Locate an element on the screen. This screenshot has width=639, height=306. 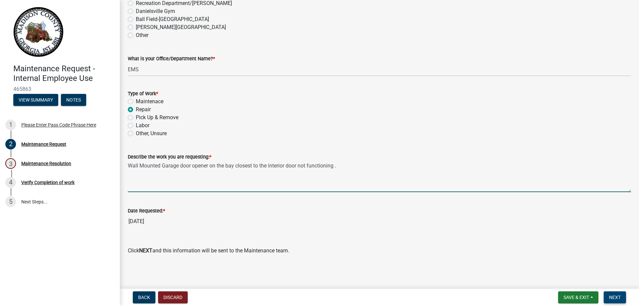
span: Save & Exit is located at coordinates (576, 297).